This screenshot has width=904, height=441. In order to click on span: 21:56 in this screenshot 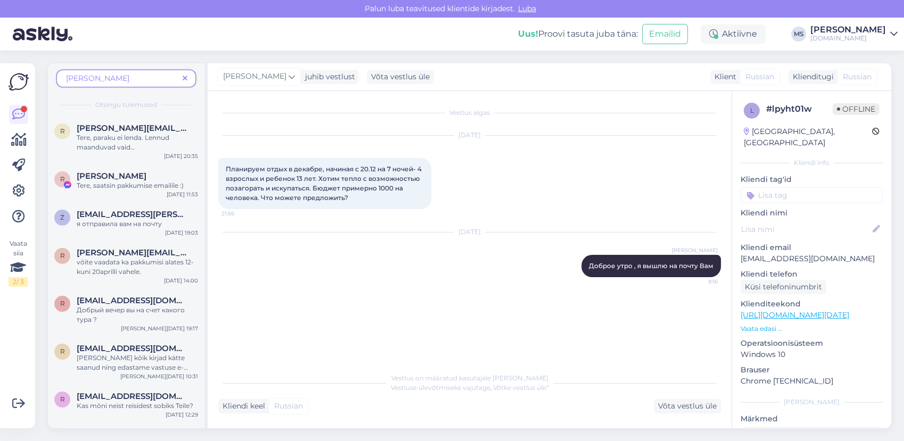, I will do `click(241, 213)`.